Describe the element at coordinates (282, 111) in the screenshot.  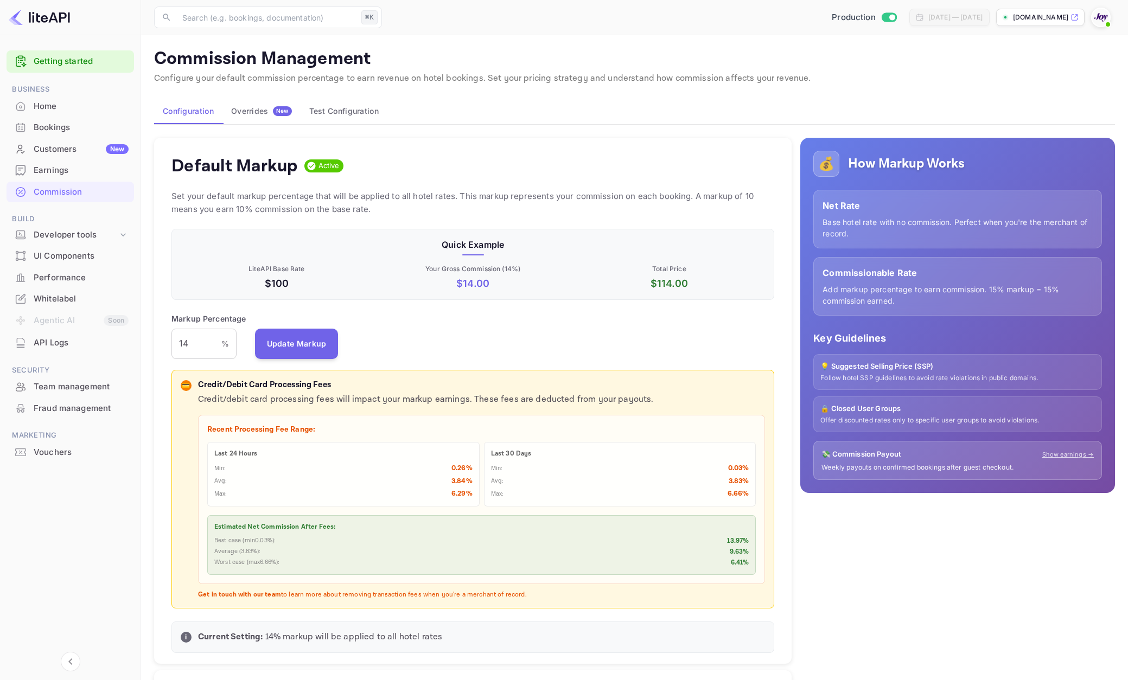
I see `span: New` at that location.